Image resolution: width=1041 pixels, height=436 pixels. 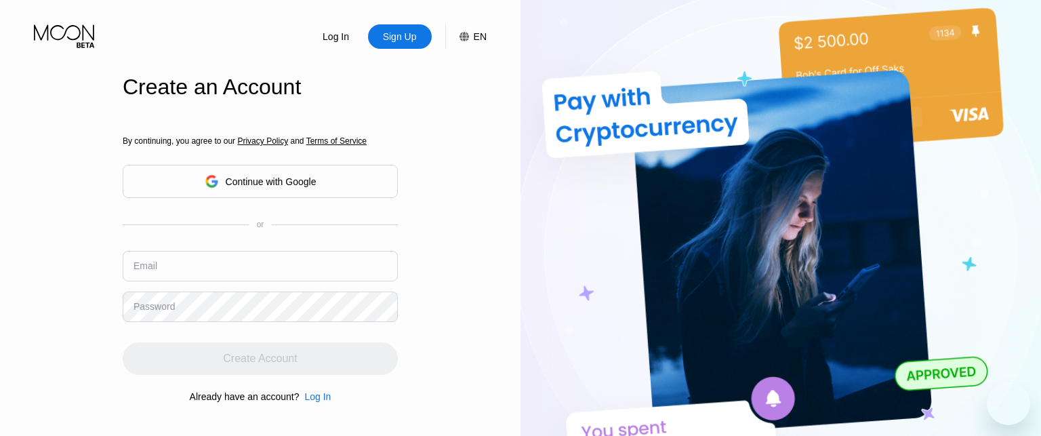 What do you see at coordinates (260, 87) in the screenshot?
I see `div: Create an Account` at bounding box center [260, 87].